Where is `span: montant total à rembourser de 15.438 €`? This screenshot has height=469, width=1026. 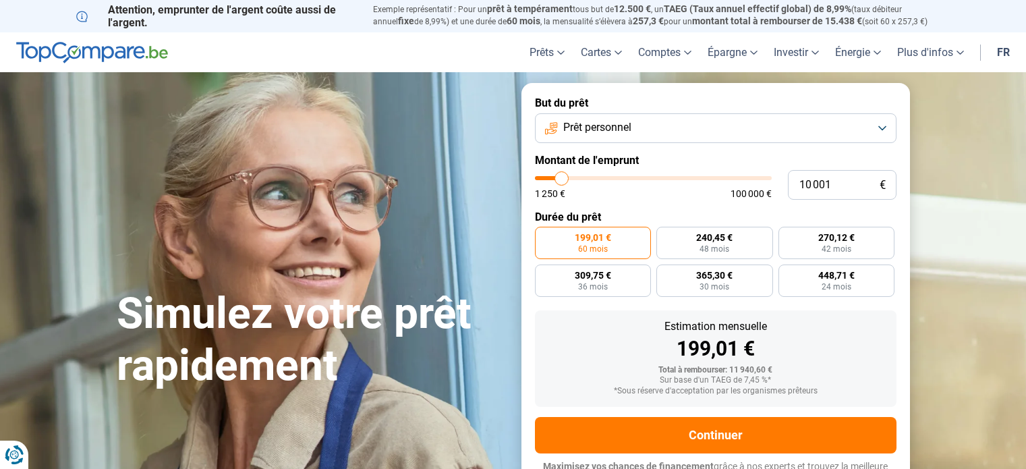 span: montant total à rembourser de 15.438 € is located at coordinates (777, 21).